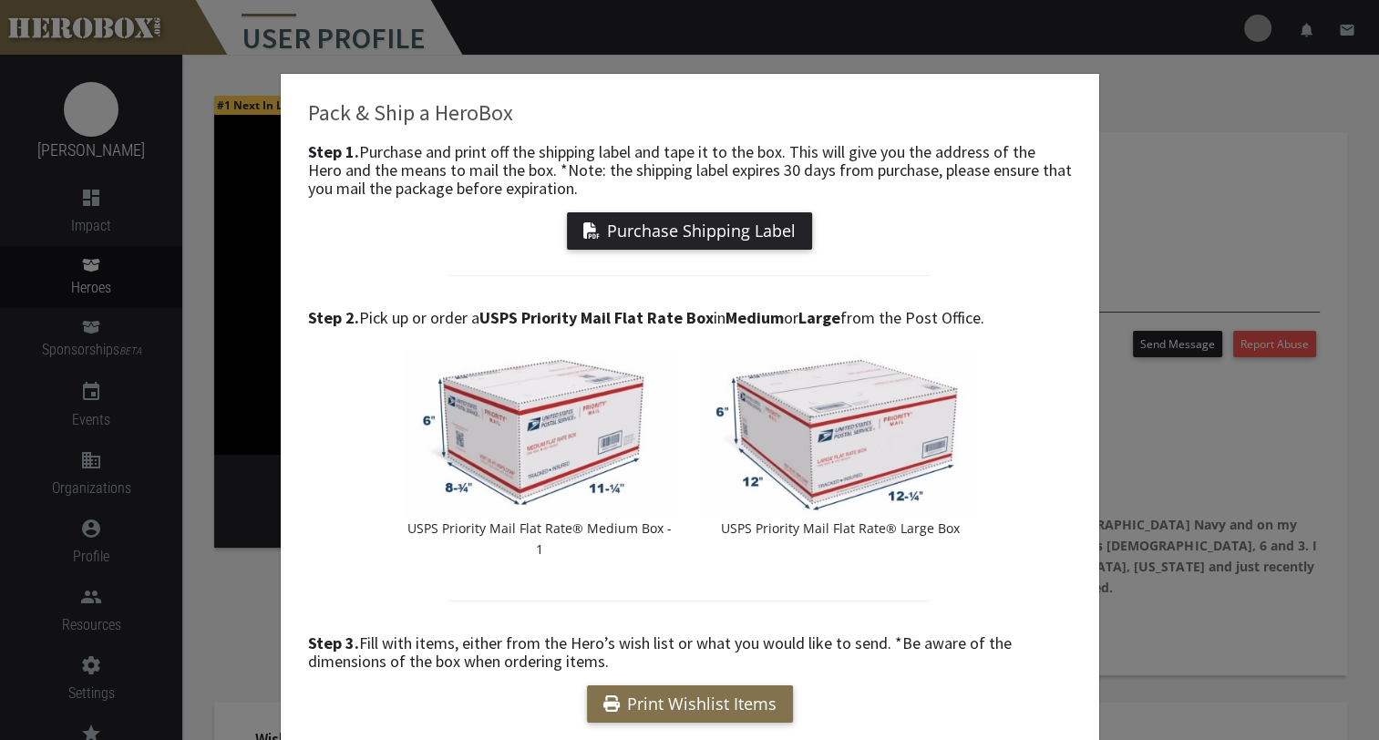 Image resolution: width=1379 pixels, height=740 pixels. I want to click on a: Print Wishlist Items, so click(690, 704).